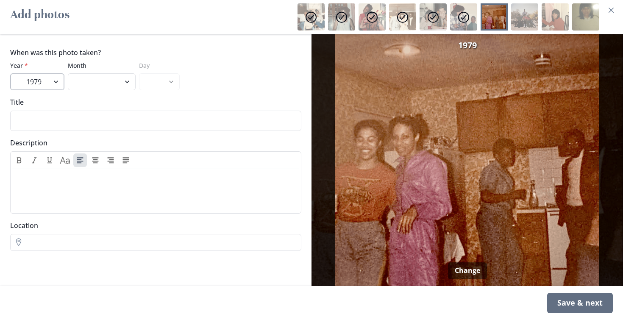 Image resolution: width=623 pixels, height=320 pixels. Describe the element at coordinates (153, 143) in the screenshot. I see `label: Description` at that location.